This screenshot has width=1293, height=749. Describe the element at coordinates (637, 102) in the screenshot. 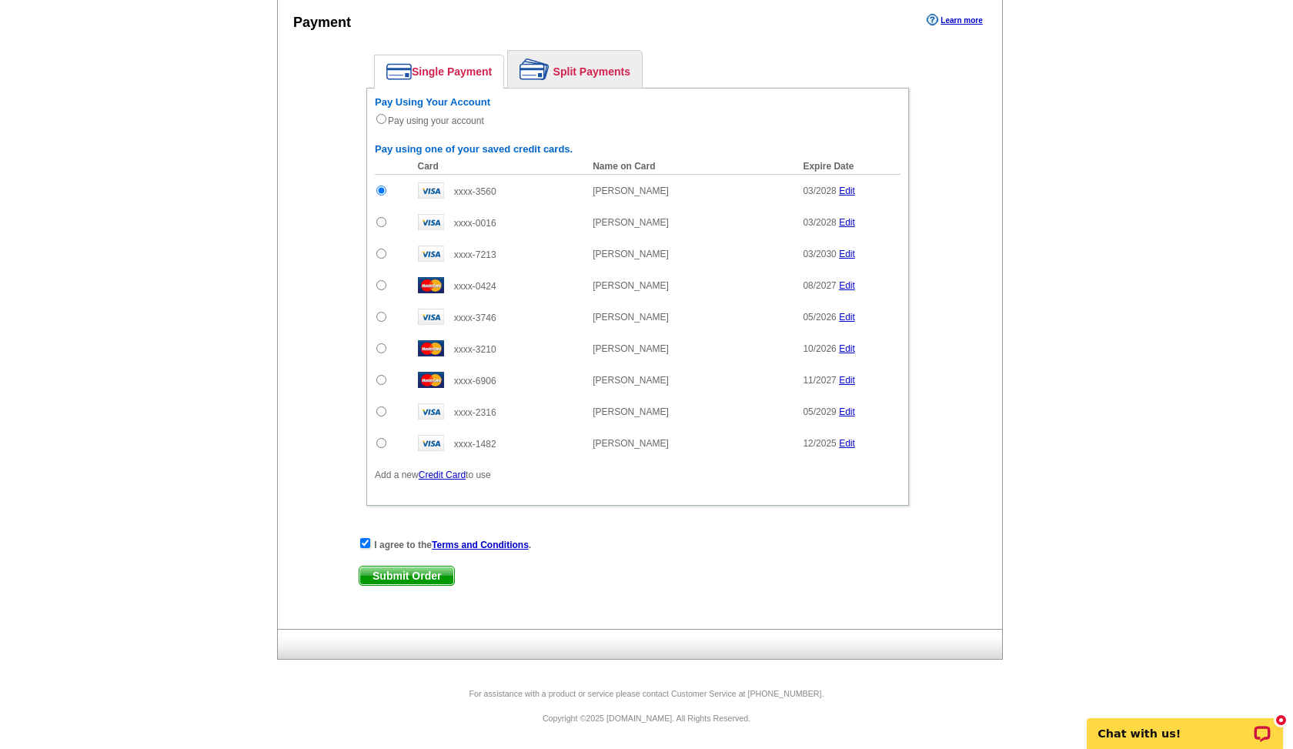

I see `h6: Pay Using Your Account` at that location.